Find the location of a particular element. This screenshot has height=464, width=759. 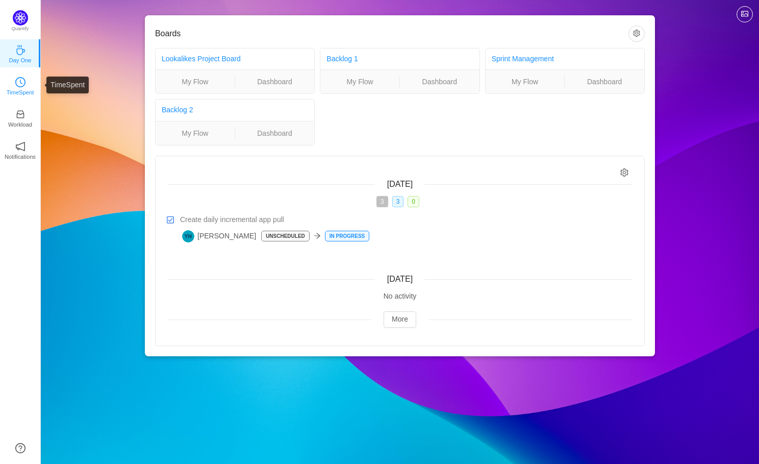

a: Create daily incremental app pull is located at coordinates (406, 219).